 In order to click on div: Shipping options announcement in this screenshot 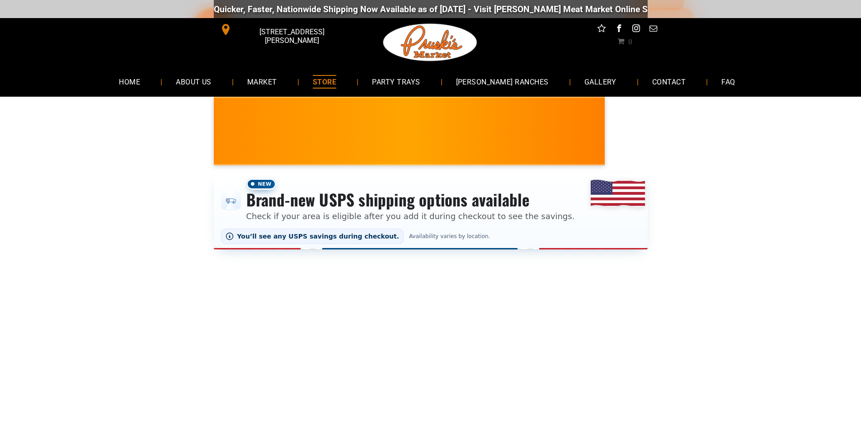, I will do `click(431, 211)`.